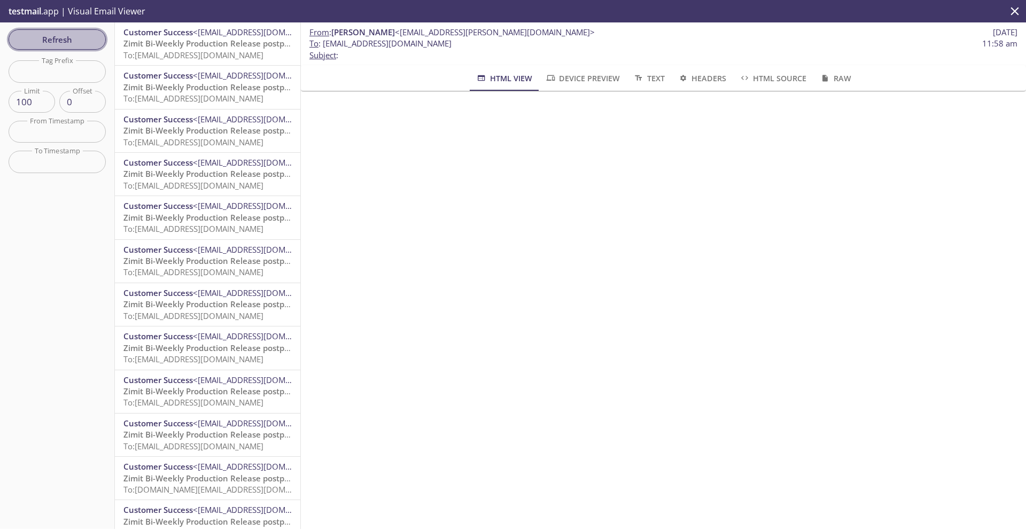 This screenshot has height=530, width=1026. What do you see at coordinates (648, 78) in the screenshot?
I see `span: Text` at bounding box center [648, 78].